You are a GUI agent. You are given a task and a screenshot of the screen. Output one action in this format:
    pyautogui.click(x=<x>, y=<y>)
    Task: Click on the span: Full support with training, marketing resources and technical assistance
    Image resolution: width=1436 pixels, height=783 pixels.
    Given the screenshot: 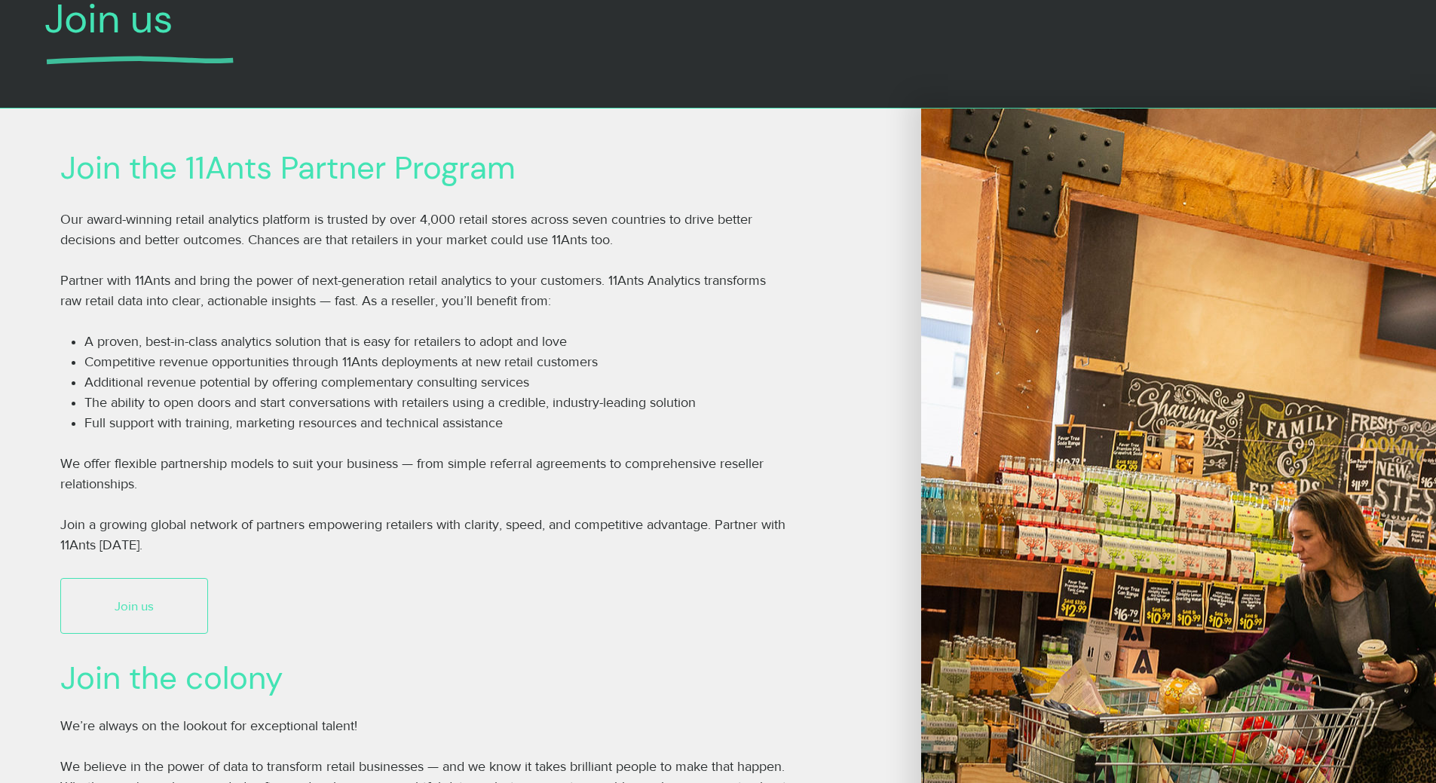 What is the action you would take?
    pyautogui.click(x=293, y=423)
    